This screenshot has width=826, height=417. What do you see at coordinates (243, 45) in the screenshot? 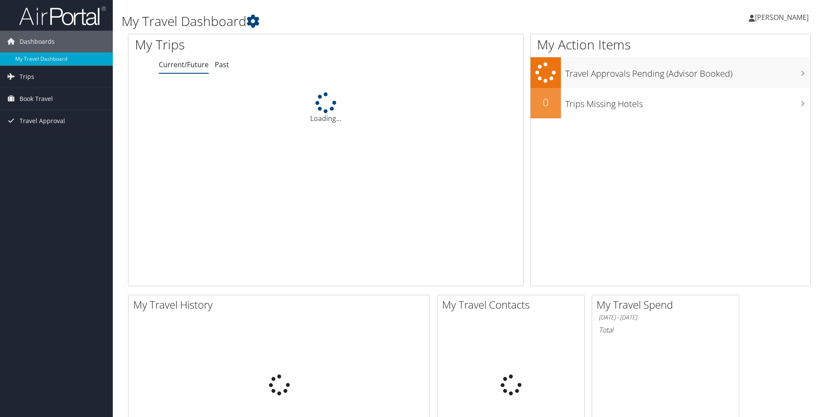
I see `h1: My Trips` at bounding box center [243, 45].